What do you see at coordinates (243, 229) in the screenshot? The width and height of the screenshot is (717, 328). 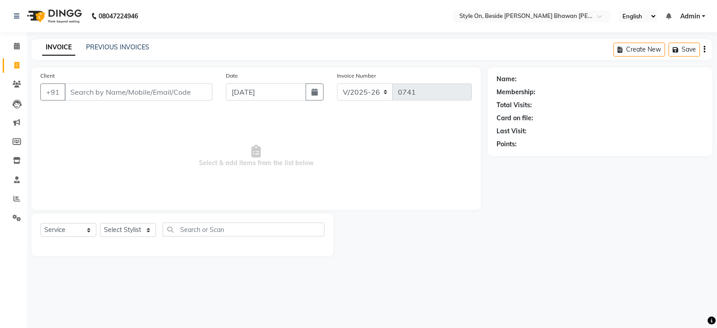 I see `input: Search or Scan` at bounding box center [243, 229].